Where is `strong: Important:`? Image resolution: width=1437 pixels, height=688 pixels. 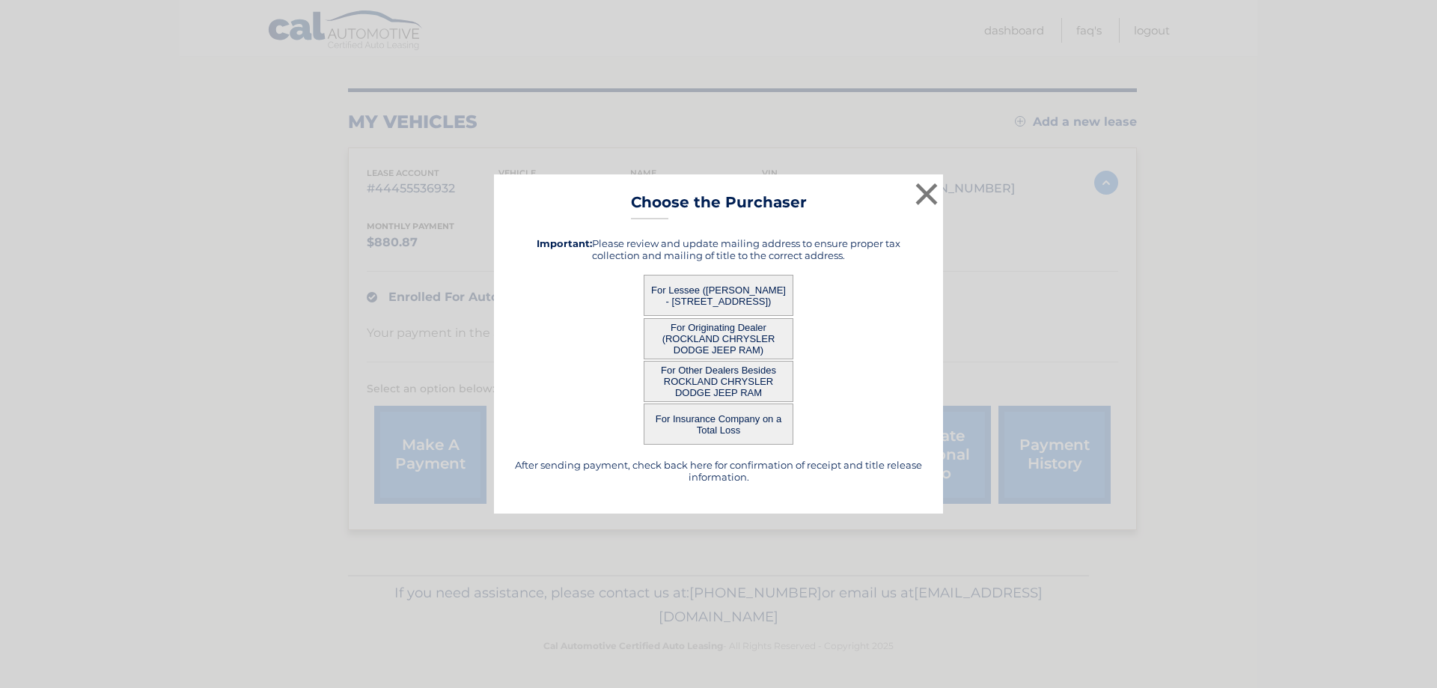 strong: Important: is located at coordinates (564, 243).